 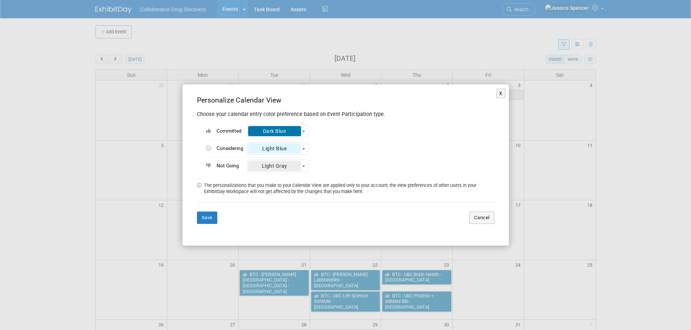 What do you see at coordinates (230, 131) in the screenshot?
I see `div: Committed` at bounding box center [230, 131].